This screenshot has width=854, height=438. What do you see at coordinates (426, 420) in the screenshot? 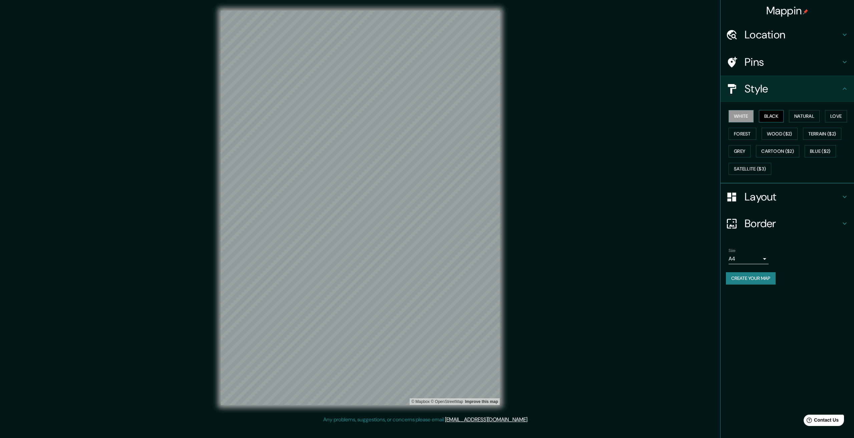
I see `p: Any problems, suggestions, or concerns please email .` at bounding box center [426, 420].